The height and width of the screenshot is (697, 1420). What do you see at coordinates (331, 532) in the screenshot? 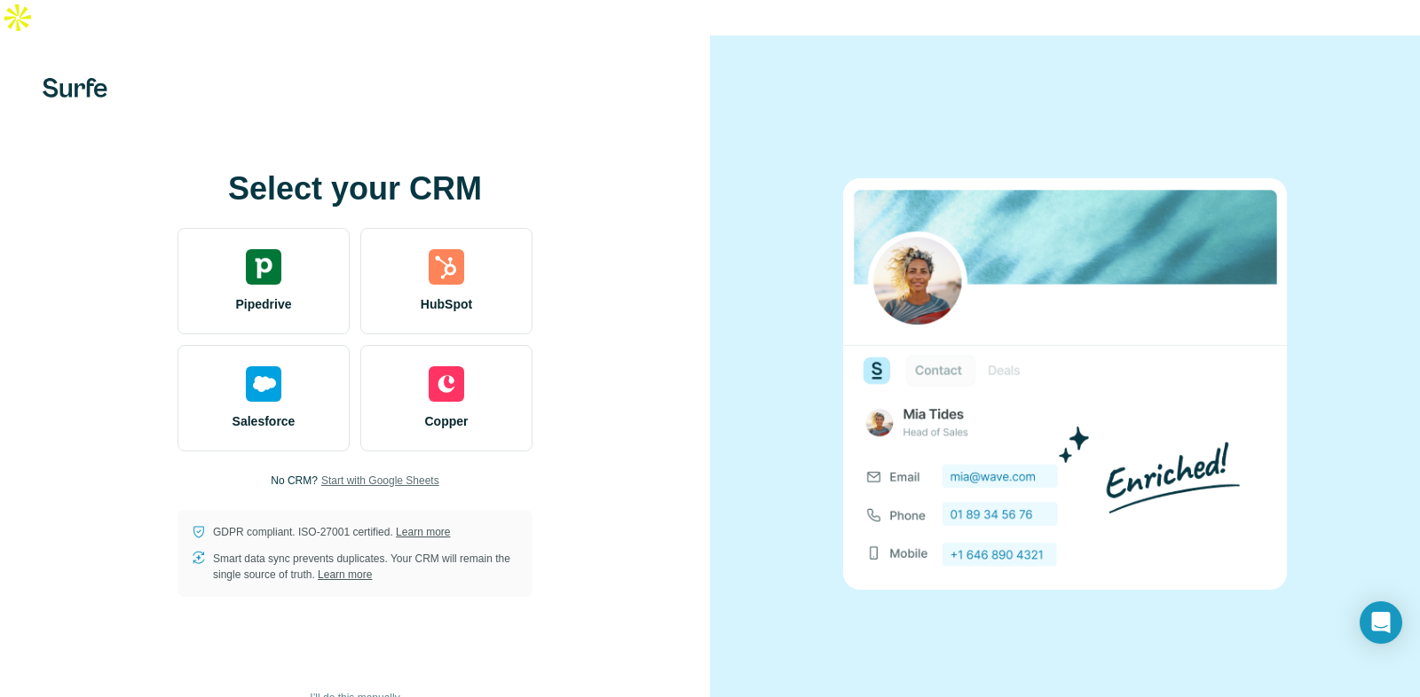
I see `p: GDPR compliant. ISO-27001 certified.` at bounding box center [331, 532].